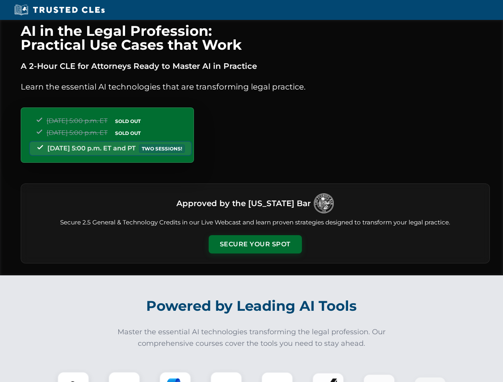 This screenshot has width=503, height=382. I want to click on button: Secure Your Spot, so click(255, 244).